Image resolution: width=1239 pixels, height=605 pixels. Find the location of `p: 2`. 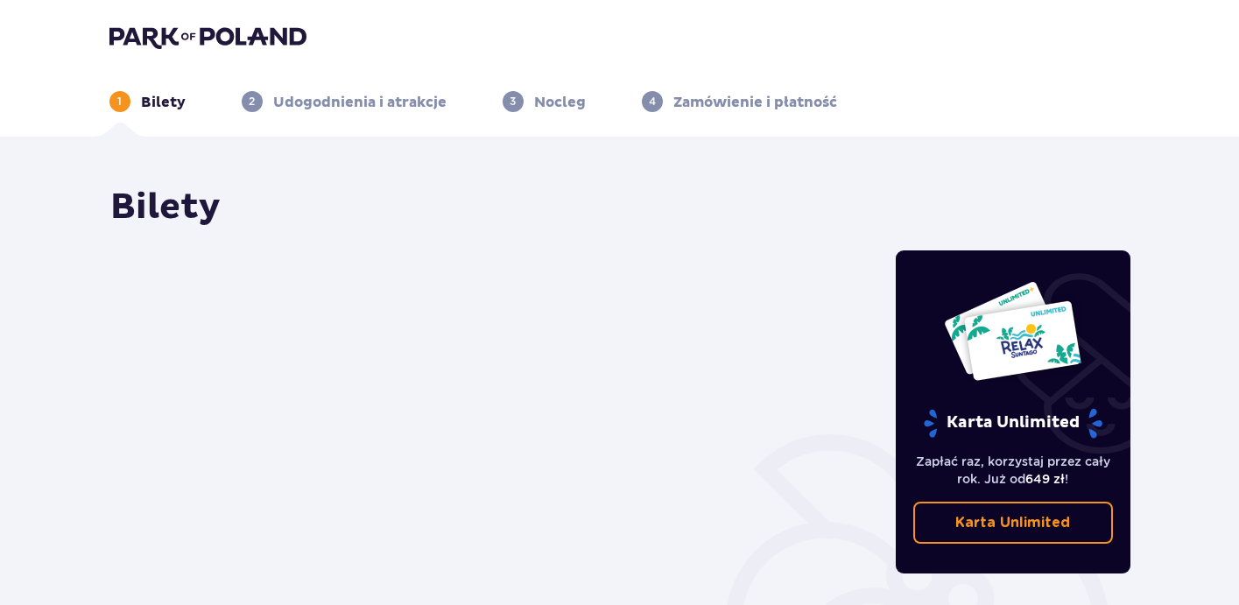

p: 2 is located at coordinates (251, 102).